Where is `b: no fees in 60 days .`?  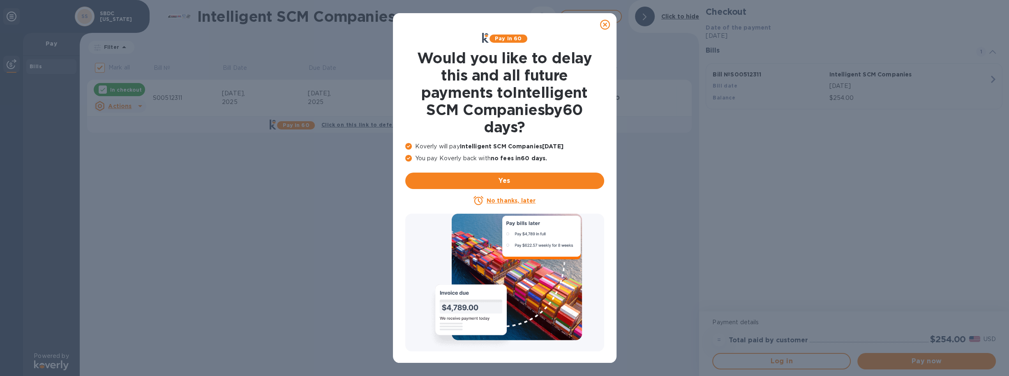
b: no fees in 60 days . is located at coordinates (519, 158).